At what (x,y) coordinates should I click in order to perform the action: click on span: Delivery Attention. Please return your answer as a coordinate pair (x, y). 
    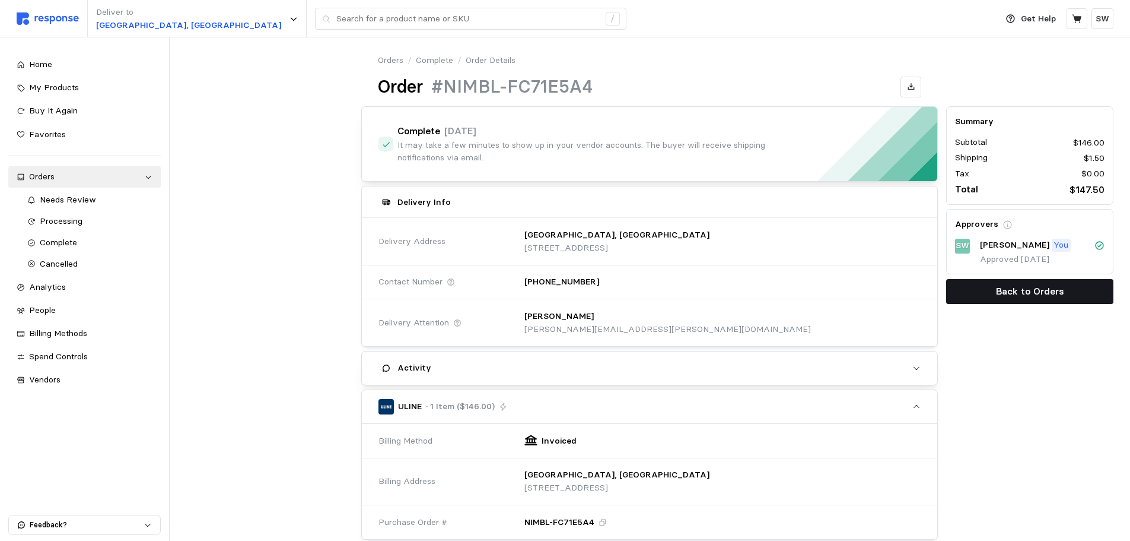
    Looking at the image, I should click on (414, 323).